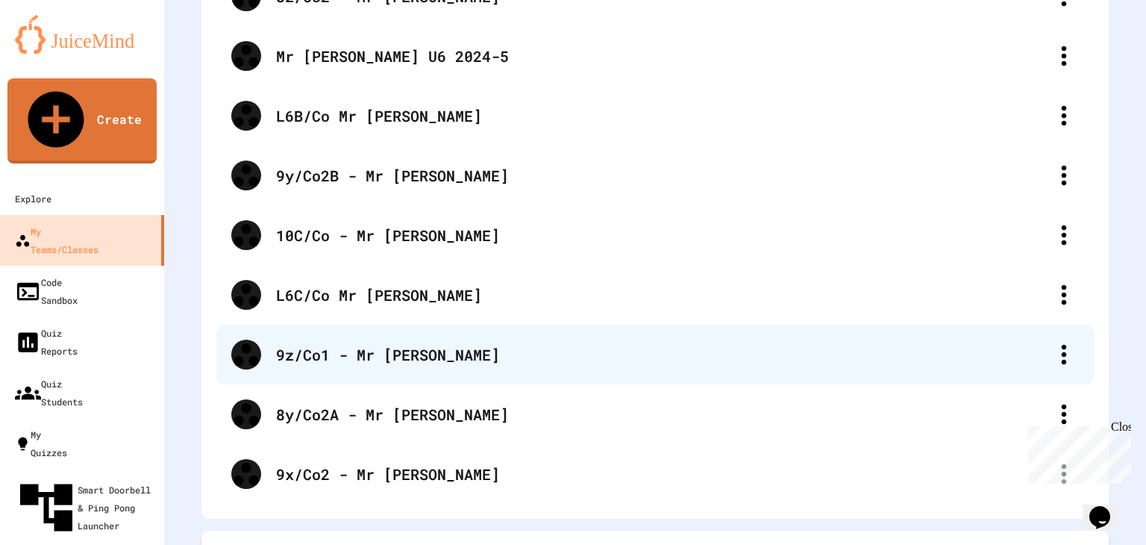 This screenshot has height=545, width=1146. Describe the element at coordinates (54, 50) in the screenshot. I see `div: Chat with us now!Close` at that location.